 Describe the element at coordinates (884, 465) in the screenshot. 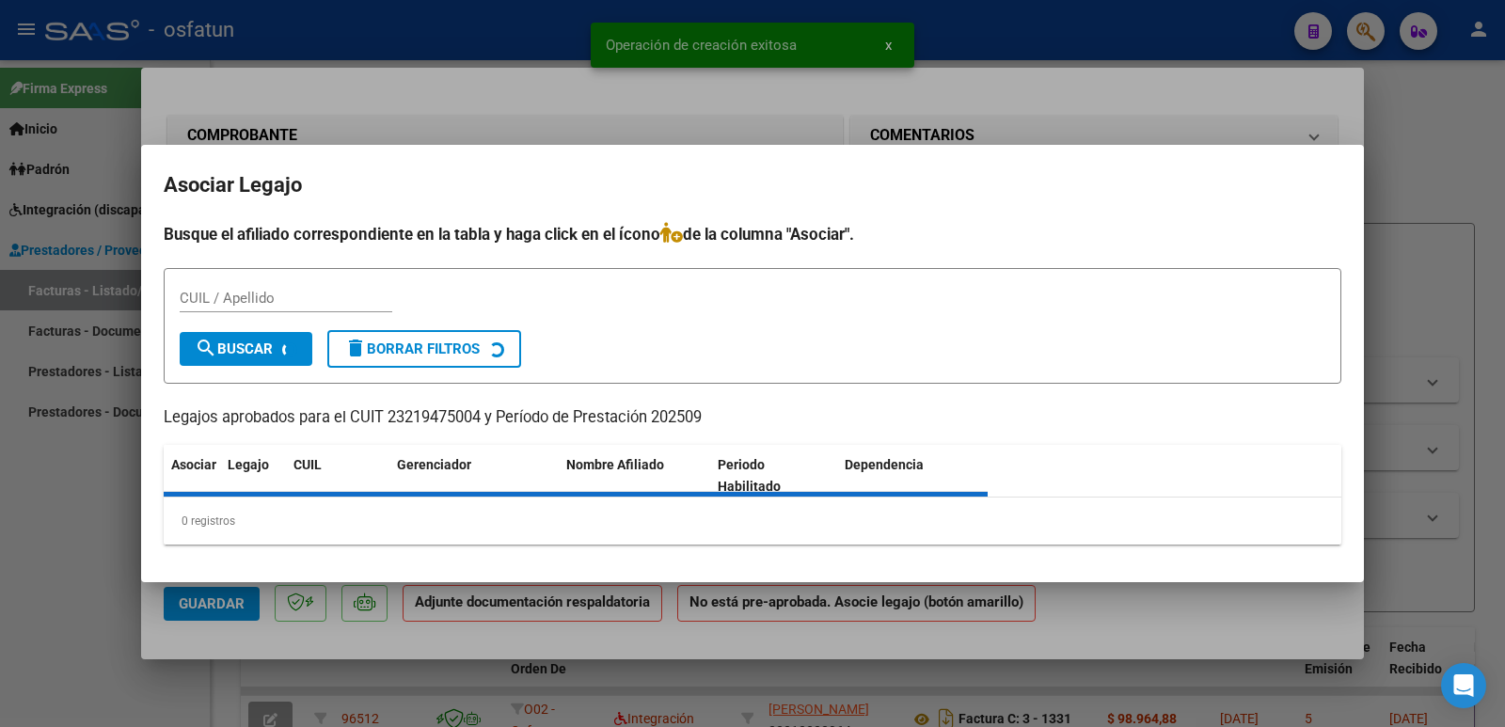

I see `span: Dependencia` at that location.